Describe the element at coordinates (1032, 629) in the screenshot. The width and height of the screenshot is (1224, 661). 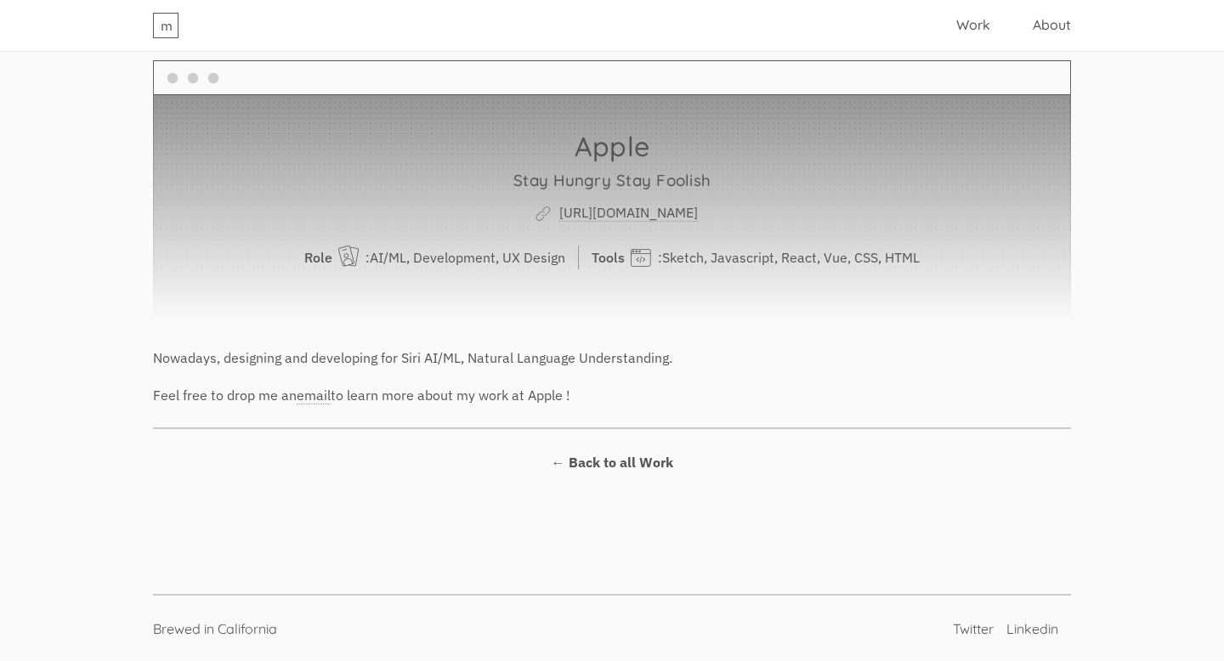
I see `a: Linkedin` at that location.